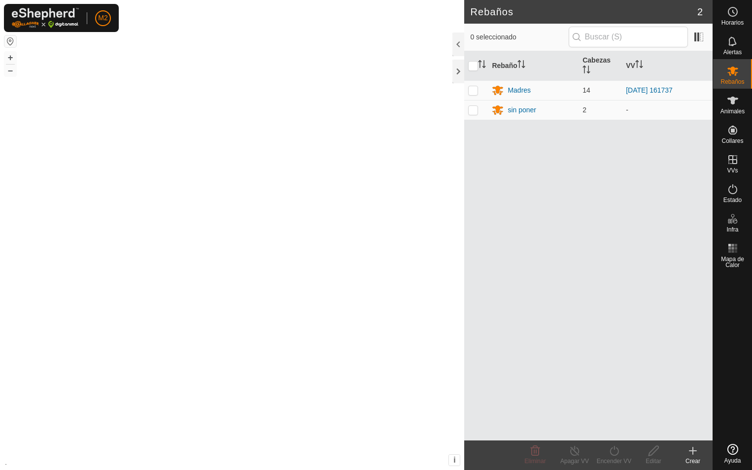 This screenshot has height=470, width=752. What do you see at coordinates (10, 41) in the screenshot?
I see `button: Restablecer Mapa` at bounding box center [10, 41].